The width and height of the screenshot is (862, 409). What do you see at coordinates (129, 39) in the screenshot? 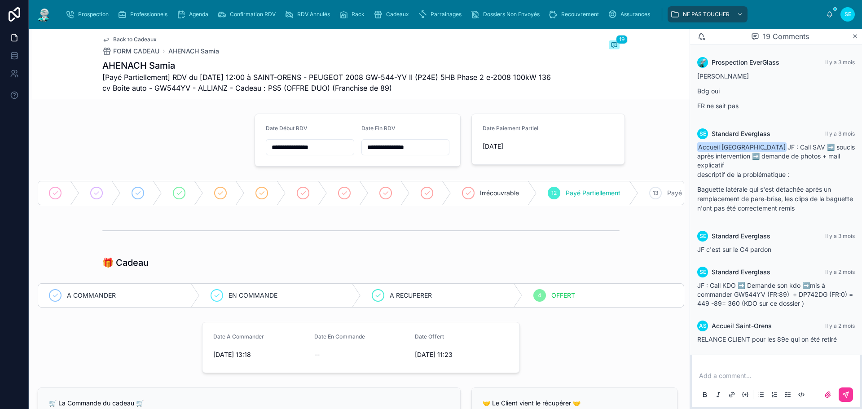
I see `a: Back to Cadeaux` at bounding box center [129, 39].